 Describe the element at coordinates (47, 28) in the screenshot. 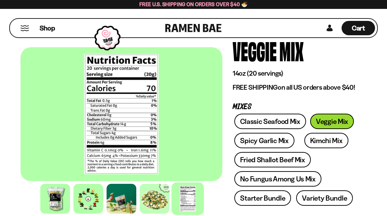

I see `a: Shop` at that location.